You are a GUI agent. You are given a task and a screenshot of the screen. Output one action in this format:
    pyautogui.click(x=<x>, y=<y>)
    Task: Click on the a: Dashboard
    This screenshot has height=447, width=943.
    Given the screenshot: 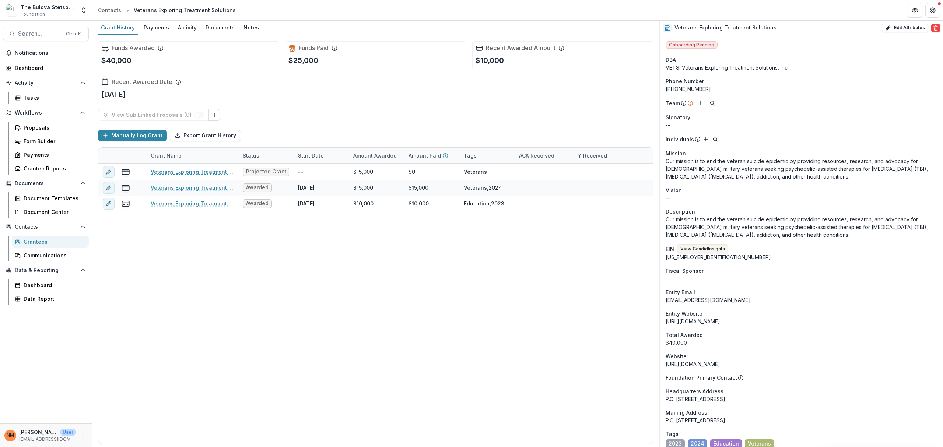 What is the action you would take?
    pyautogui.click(x=46, y=68)
    